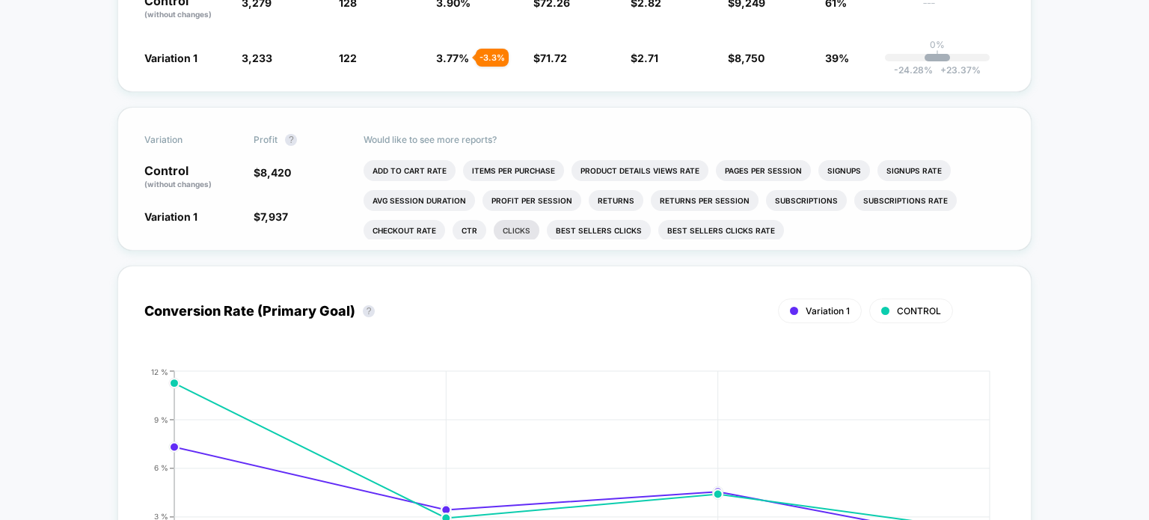 The height and width of the screenshot is (520, 1149). I want to click on li: Best Sellers clicks, so click(598, 230).